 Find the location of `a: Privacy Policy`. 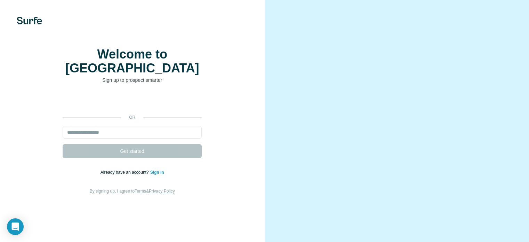

a: Privacy Policy is located at coordinates (162, 191).